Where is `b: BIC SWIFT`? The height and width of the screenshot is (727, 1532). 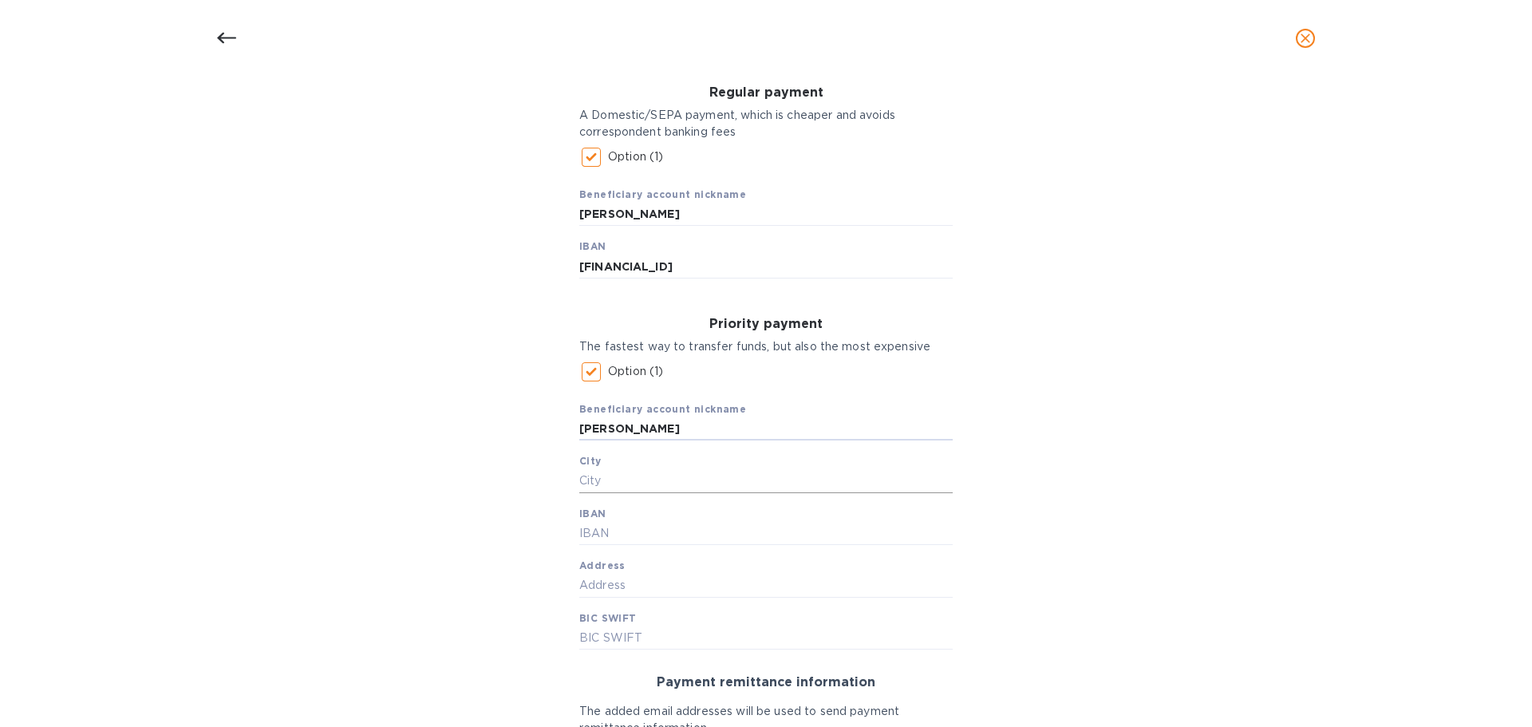 b: BIC SWIFT is located at coordinates (608, 618).